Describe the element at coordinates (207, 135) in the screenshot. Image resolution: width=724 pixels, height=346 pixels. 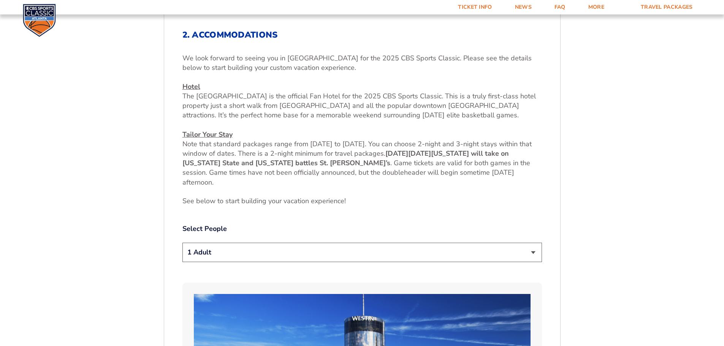
I see `u: Tailor Your Stay` at that location.